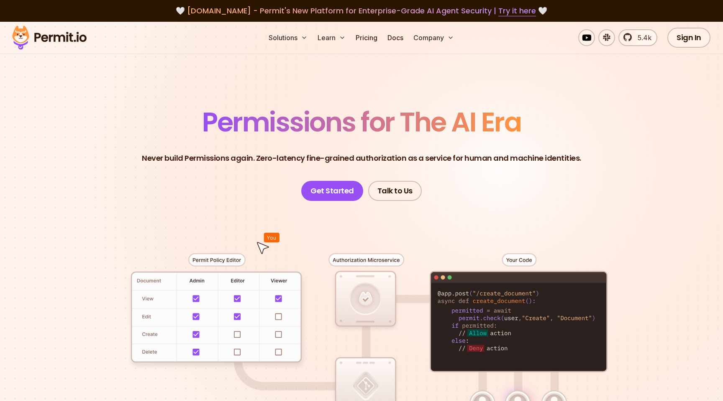 Image resolution: width=723 pixels, height=401 pixels. What do you see at coordinates (288, 38) in the screenshot?
I see `button: Solutions` at bounding box center [288, 38].